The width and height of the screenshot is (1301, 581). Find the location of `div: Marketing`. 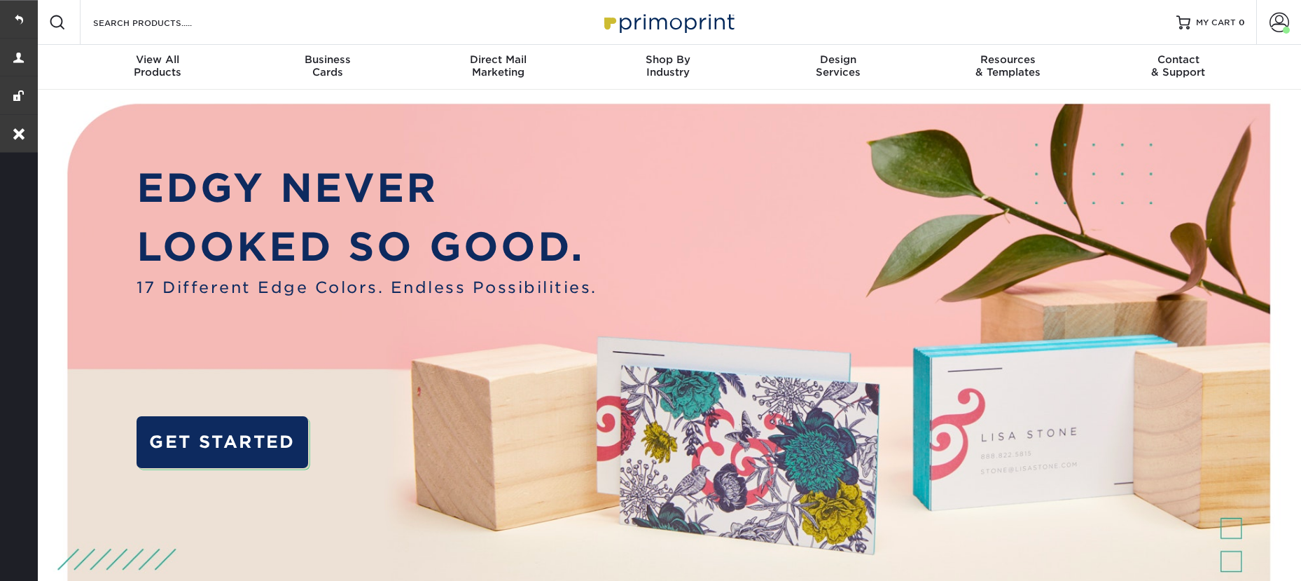

div: Marketing is located at coordinates (498, 66).